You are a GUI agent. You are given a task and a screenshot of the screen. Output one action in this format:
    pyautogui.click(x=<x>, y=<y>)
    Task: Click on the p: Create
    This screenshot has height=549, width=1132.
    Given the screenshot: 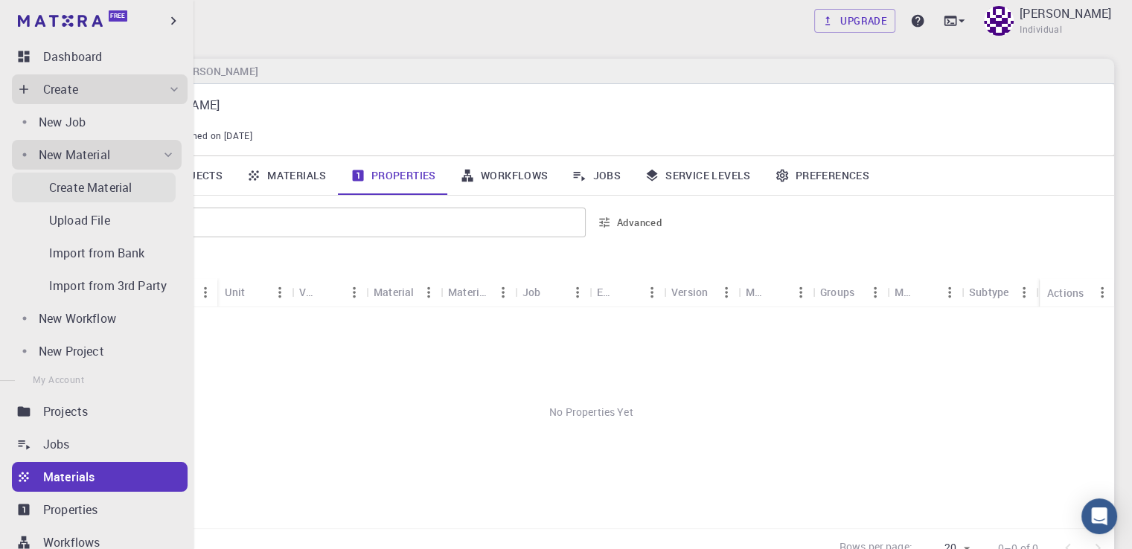 What is the action you would take?
    pyautogui.click(x=60, y=89)
    